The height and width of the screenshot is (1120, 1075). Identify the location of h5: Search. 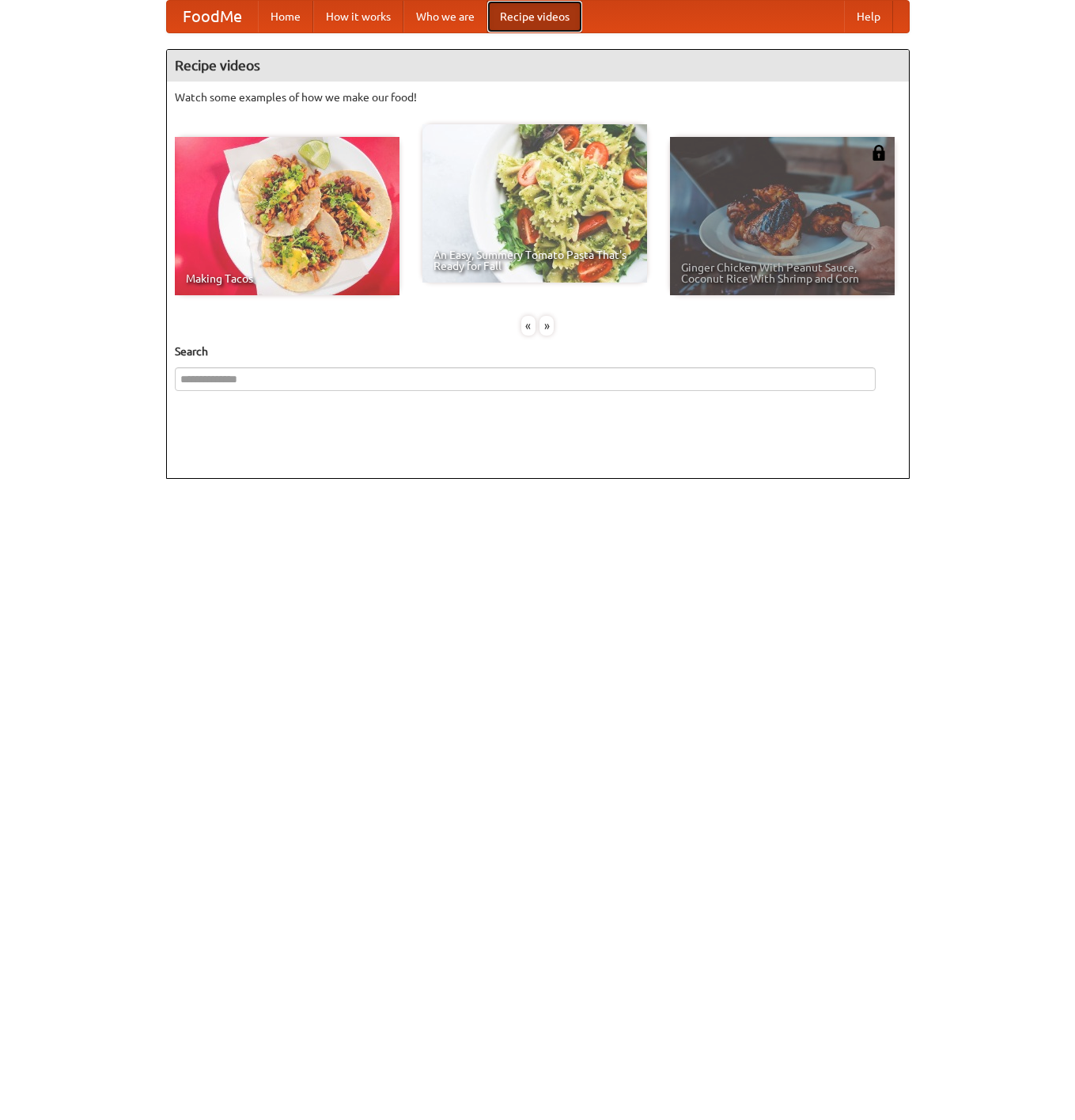
(538, 351).